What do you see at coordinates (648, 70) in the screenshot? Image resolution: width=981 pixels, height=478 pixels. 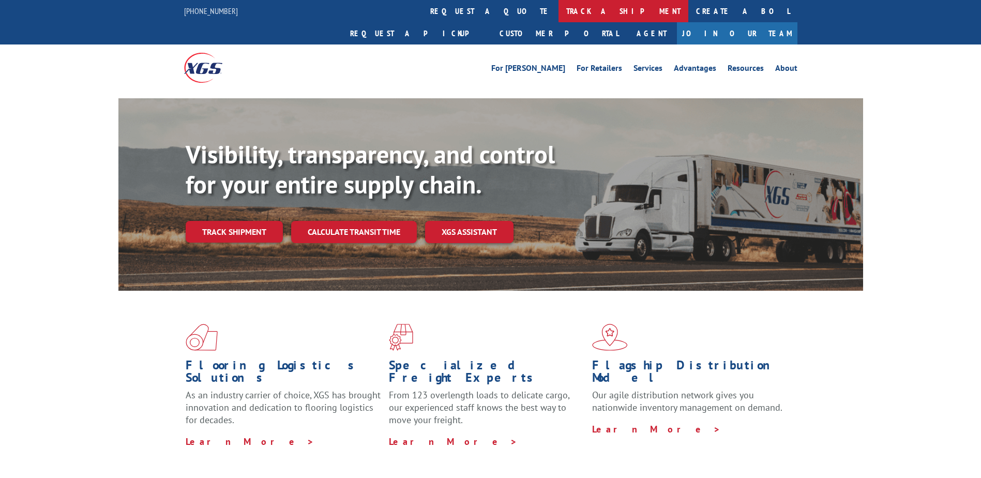 I see `a: Services` at bounding box center [648, 70].